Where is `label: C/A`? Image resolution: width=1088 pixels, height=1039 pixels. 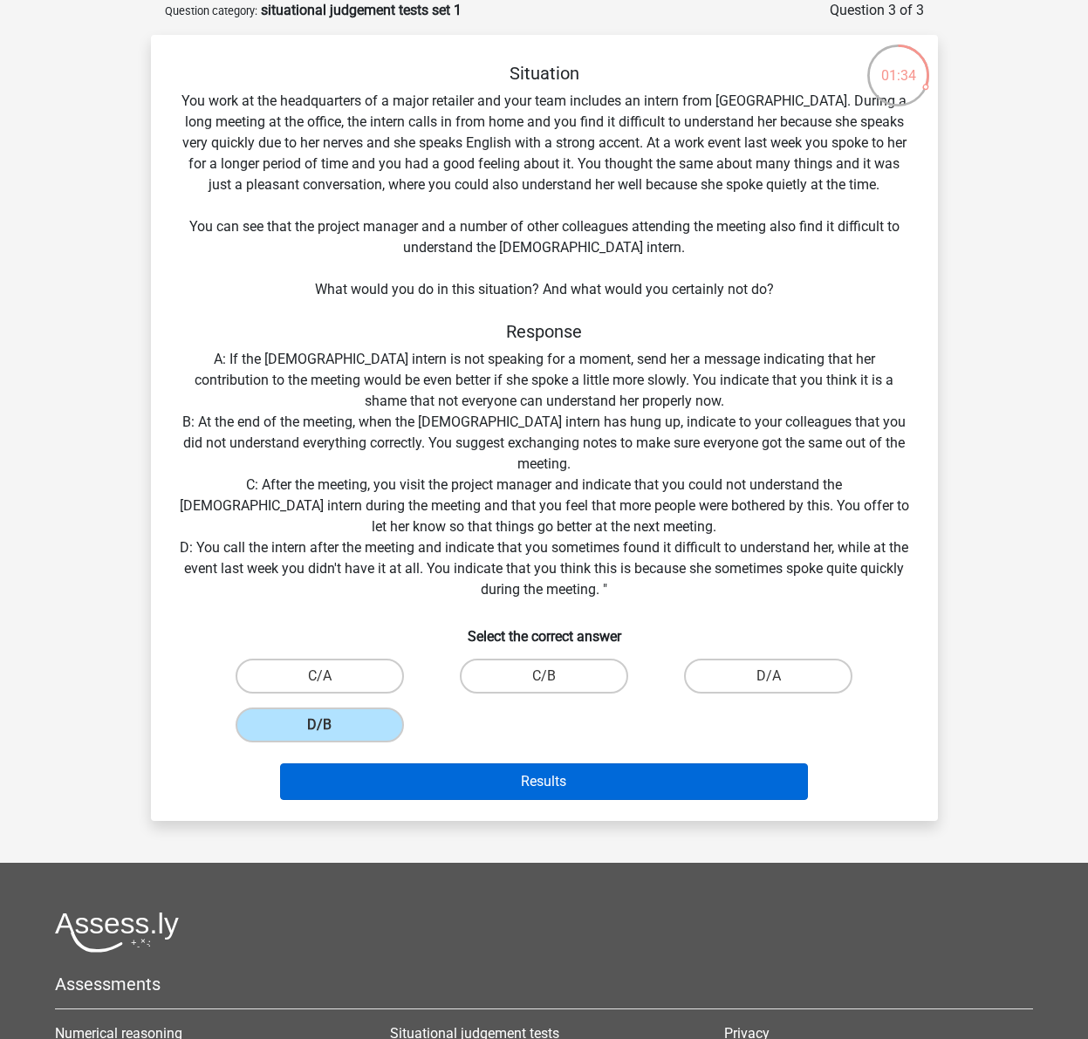
label: C/A is located at coordinates (319, 676).